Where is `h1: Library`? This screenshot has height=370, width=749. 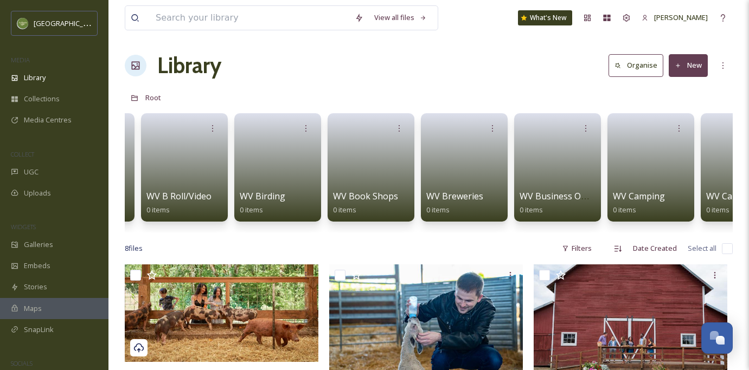
h1: Library is located at coordinates (189, 66).